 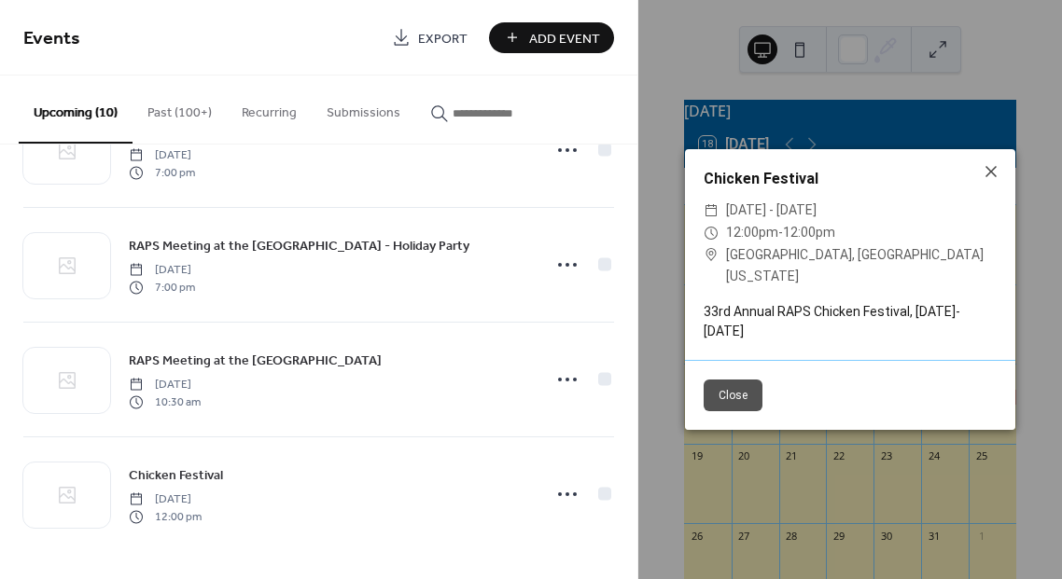 What do you see at coordinates (179, 108) in the screenshot?
I see `button: Past (100+)` at bounding box center [179, 108].